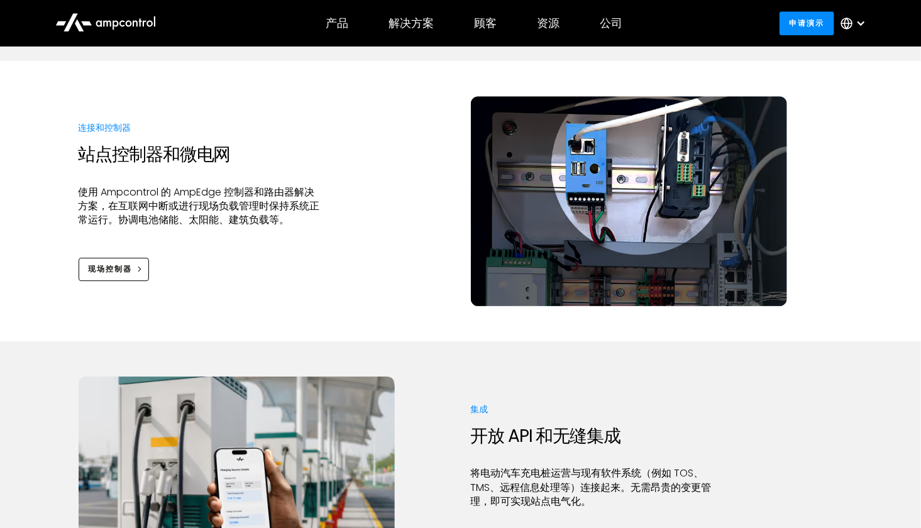  Describe the element at coordinates (105, 128) in the screenshot. I see `font: 连接和控制器` at that location.